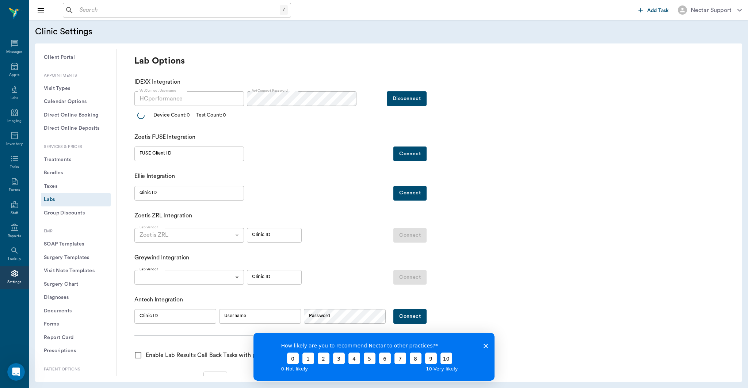 Image resolution: width=748 pixels, height=388 pixels. I want to click on button: 10, so click(193, 26).